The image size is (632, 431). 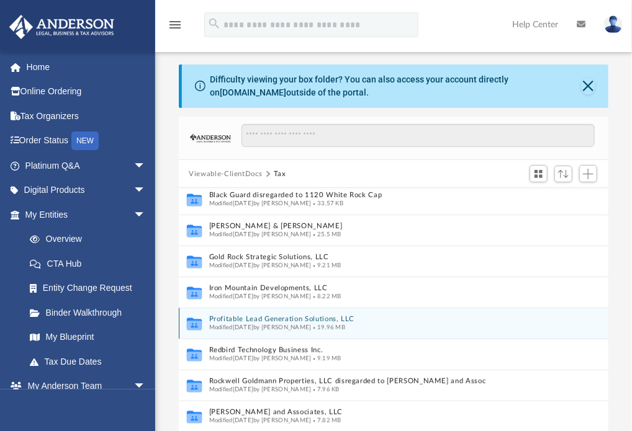 What do you see at coordinates (91, 264) in the screenshot?
I see `a: CTA Hub` at bounding box center [91, 264].